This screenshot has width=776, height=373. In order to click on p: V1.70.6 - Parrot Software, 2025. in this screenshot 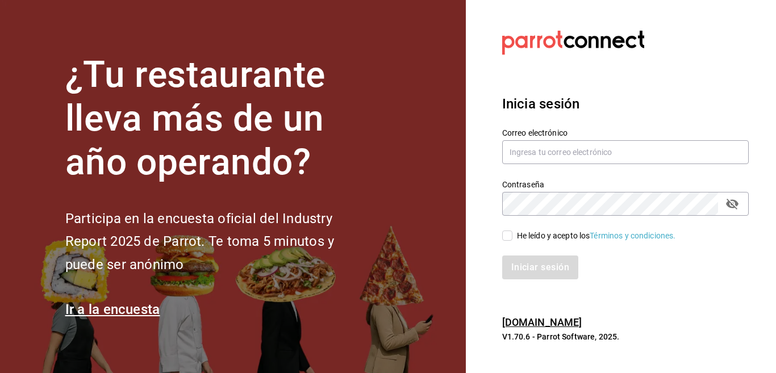, I will do `click(626, 337)`.